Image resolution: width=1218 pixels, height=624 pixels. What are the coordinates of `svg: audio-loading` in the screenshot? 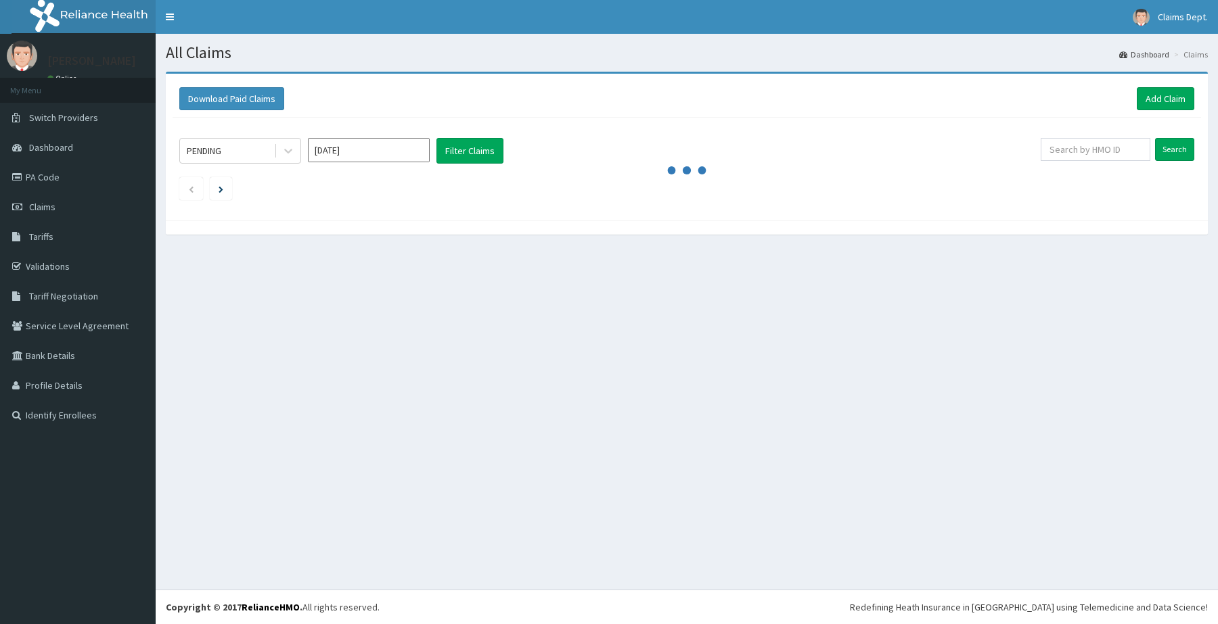 It's located at (687, 170).